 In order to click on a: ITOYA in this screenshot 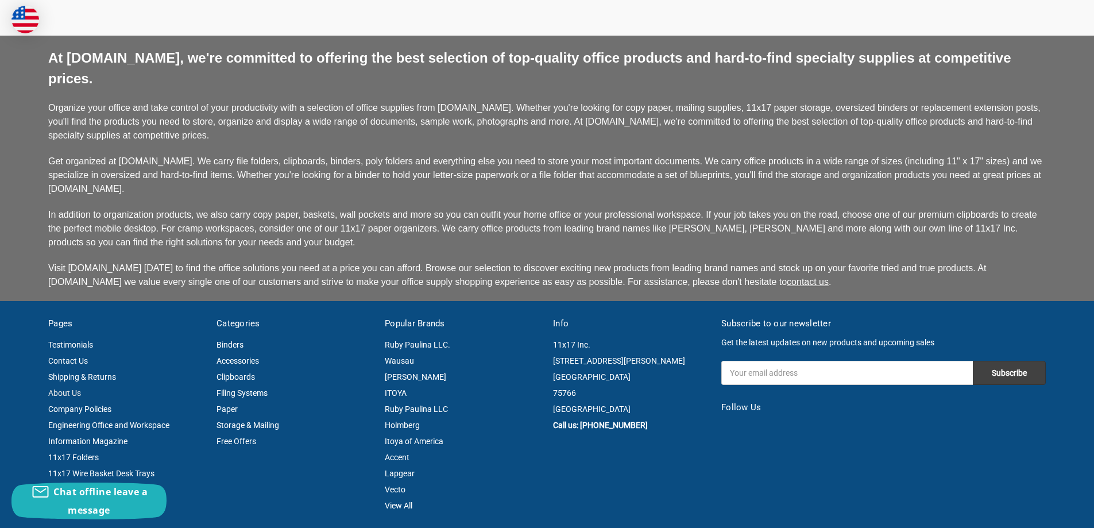, I will do `click(396, 393)`.